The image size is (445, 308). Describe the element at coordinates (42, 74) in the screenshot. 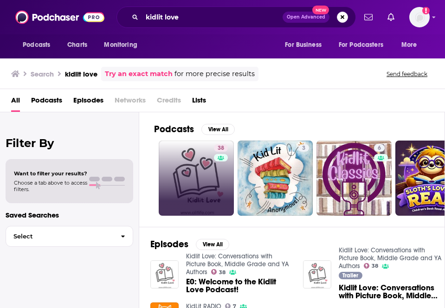

I see `h3: Search` at that location.